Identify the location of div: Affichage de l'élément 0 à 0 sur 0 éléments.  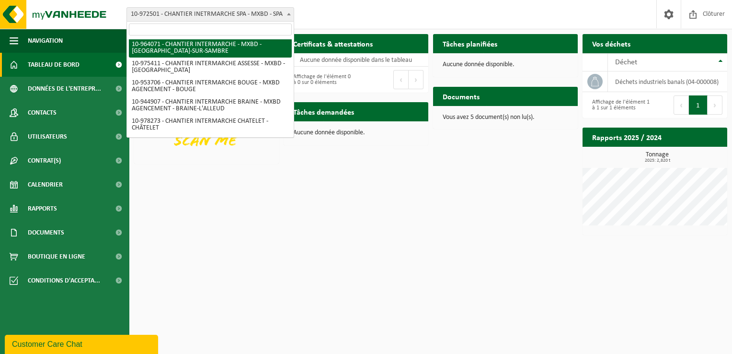
(320, 80).